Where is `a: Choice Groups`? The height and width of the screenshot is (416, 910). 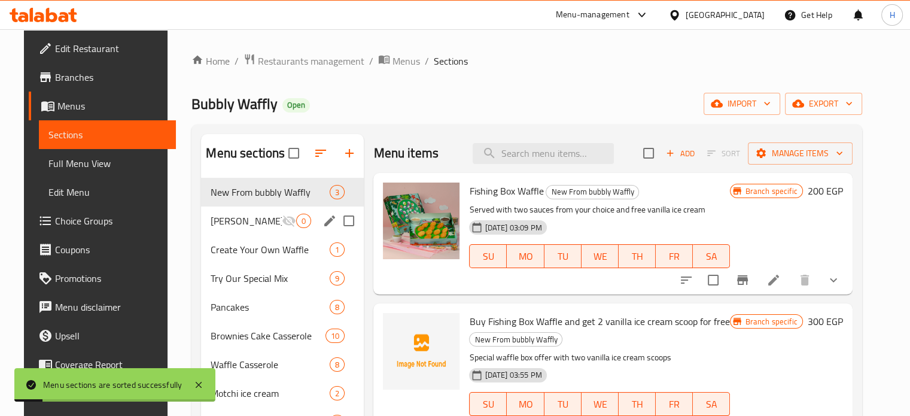
a: Choice Groups is located at coordinates (102, 221).